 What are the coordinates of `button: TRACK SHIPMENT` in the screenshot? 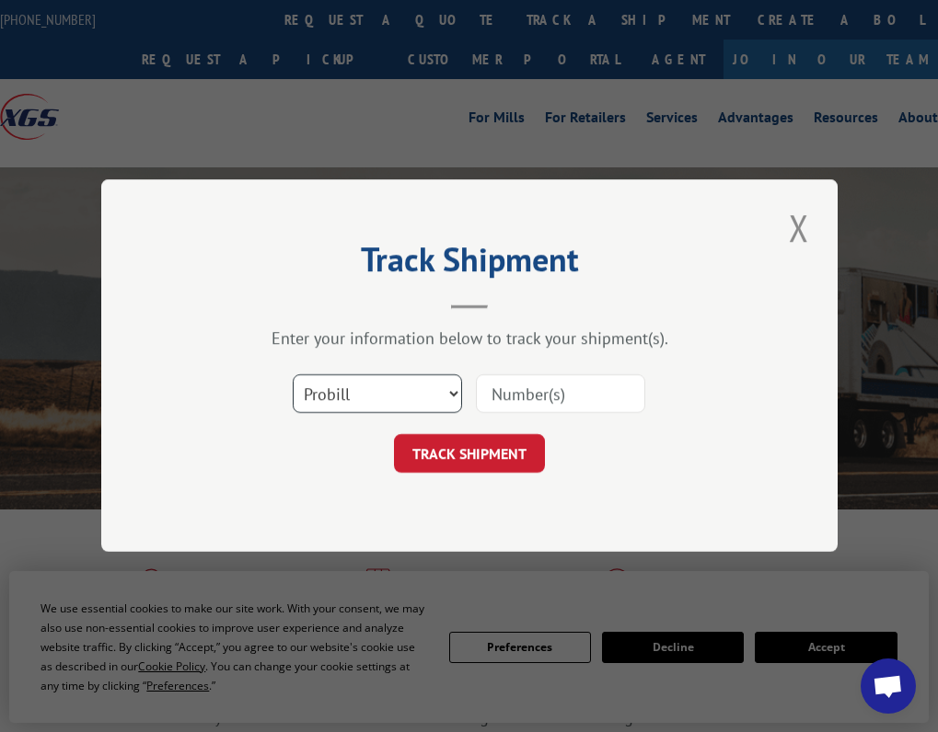 It's located at (469, 455).